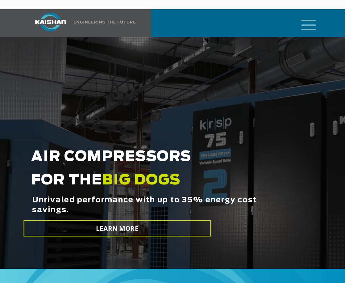  What do you see at coordinates (105, 22) in the screenshot?
I see `img: Engineering the future` at bounding box center [105, 22].